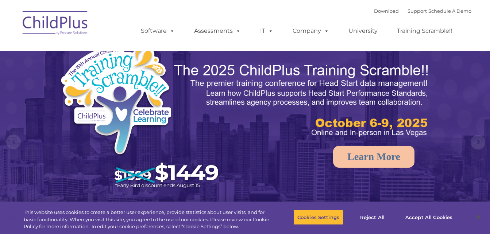  Describe the element at coordinates (147, 220) in the screenshot. I see `div: This website uses cookies to create a better user experience, provide statistics about user visit...` at that location.